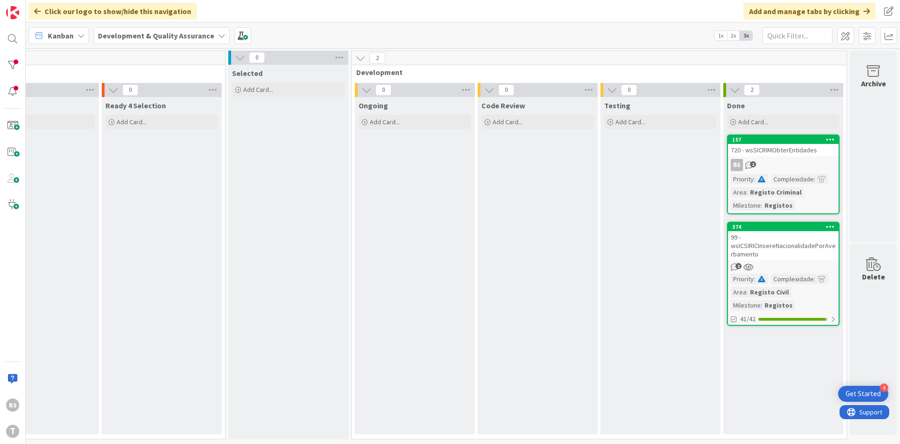 The width and height of the screenshot is (900, 444). I want to click on span: Ongoing, so click(373, 106).